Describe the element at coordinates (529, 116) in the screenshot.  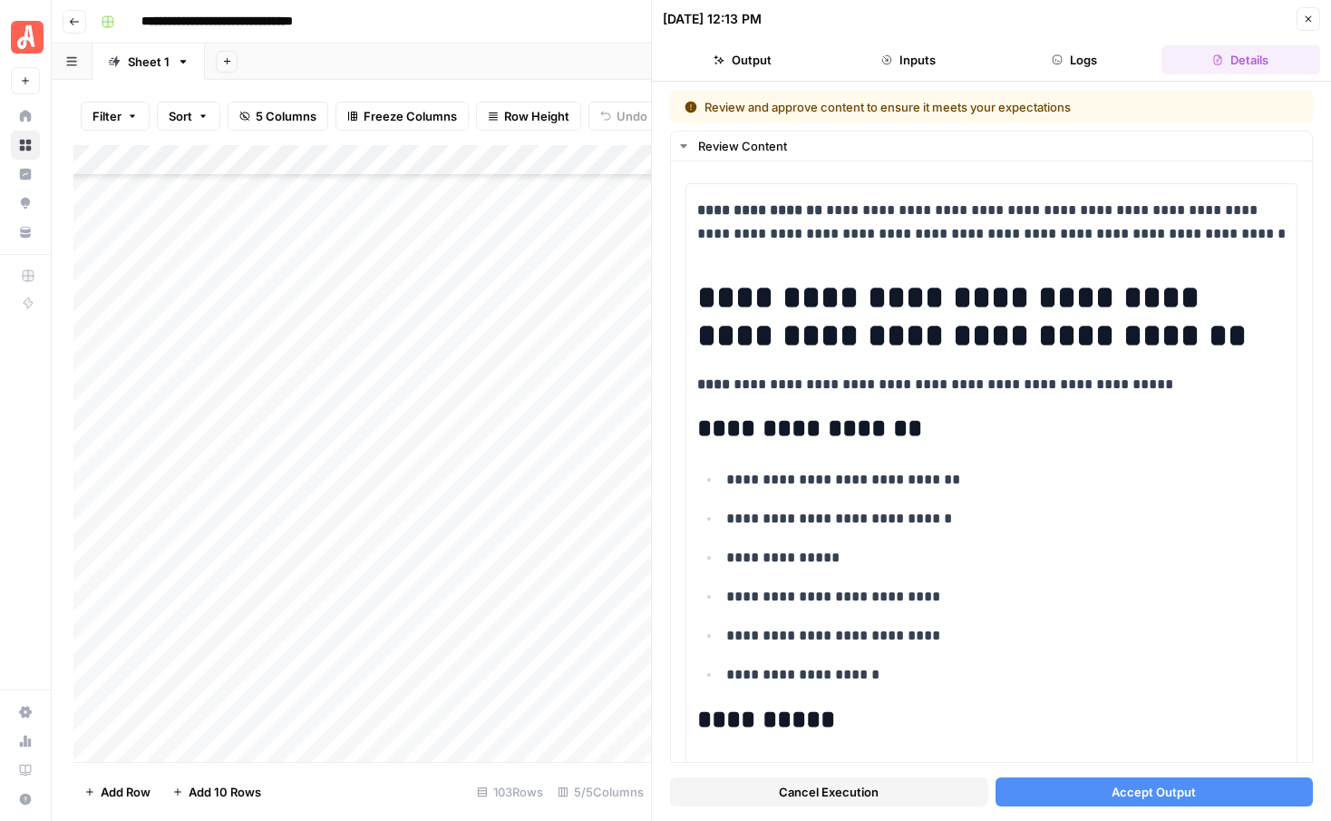
I see `button: Row Height` at that location.